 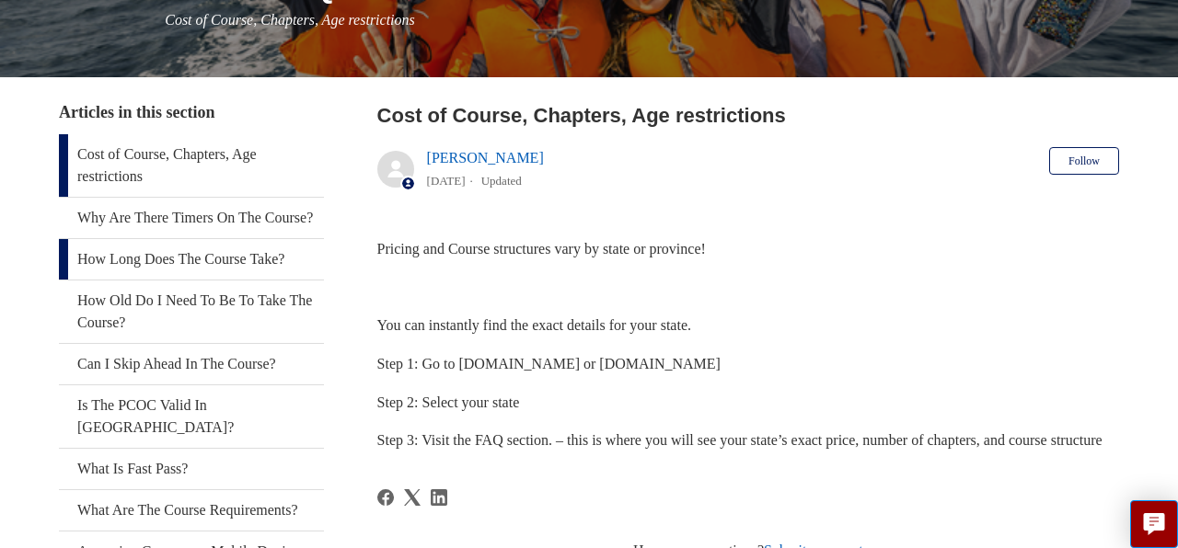 What do you see at coordinates (1084, 161) in the screenshot?
I see `button: Follow Article` at bounding box center [1084, 161].